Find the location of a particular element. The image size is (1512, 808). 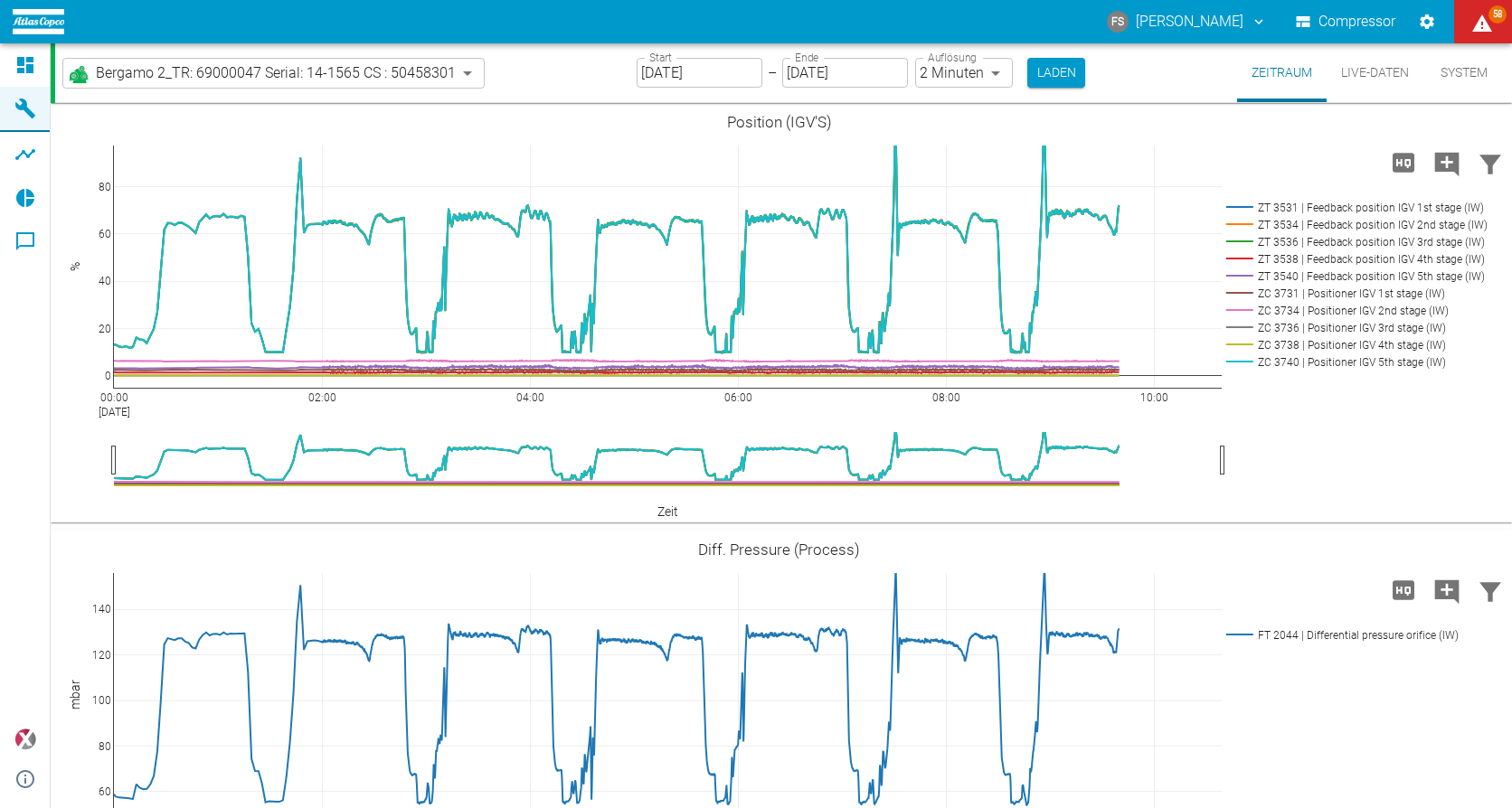

label: Ende is located at coordinates (806, 57).